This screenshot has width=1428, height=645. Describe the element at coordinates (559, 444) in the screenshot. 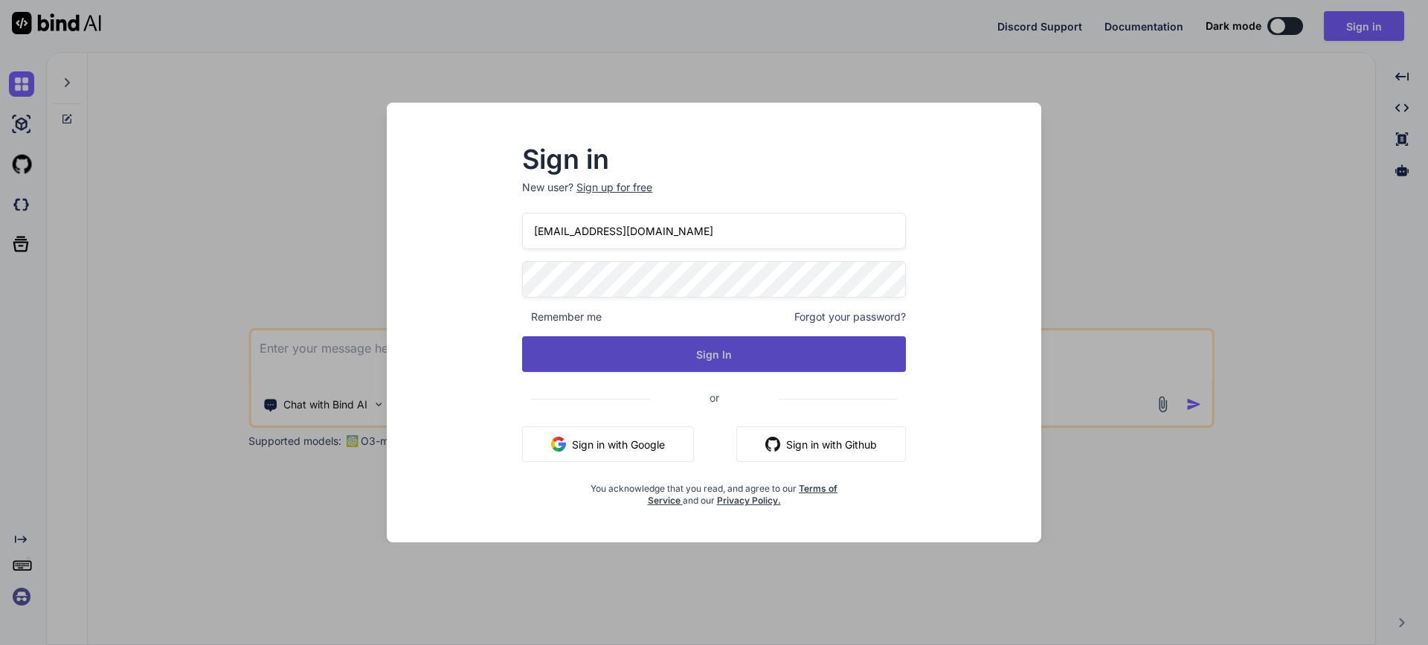

I see `img: google` at that location.